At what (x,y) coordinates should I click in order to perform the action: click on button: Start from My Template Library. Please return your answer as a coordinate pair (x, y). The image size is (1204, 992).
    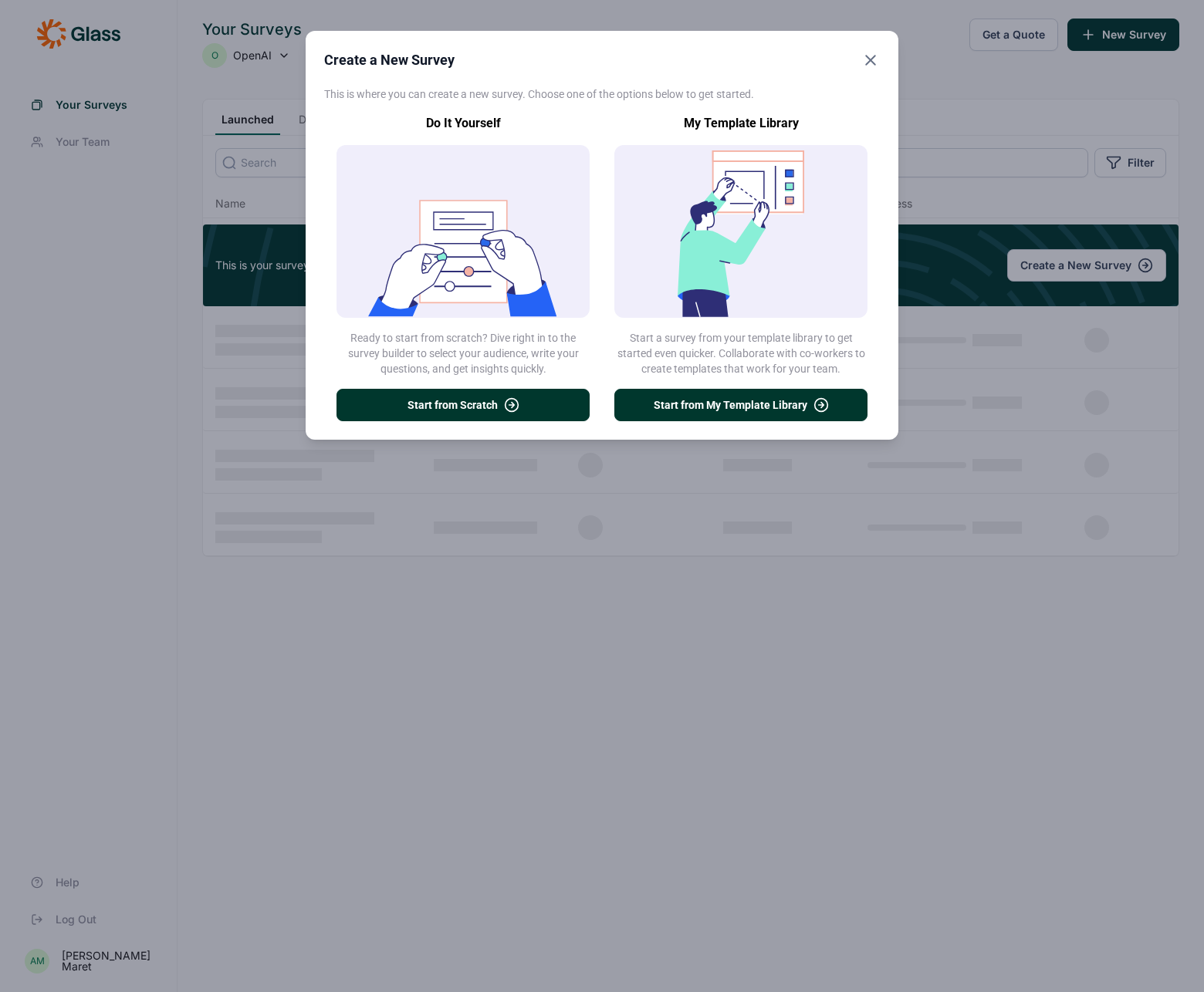
    Looking at the image, I should click on (741, 405).